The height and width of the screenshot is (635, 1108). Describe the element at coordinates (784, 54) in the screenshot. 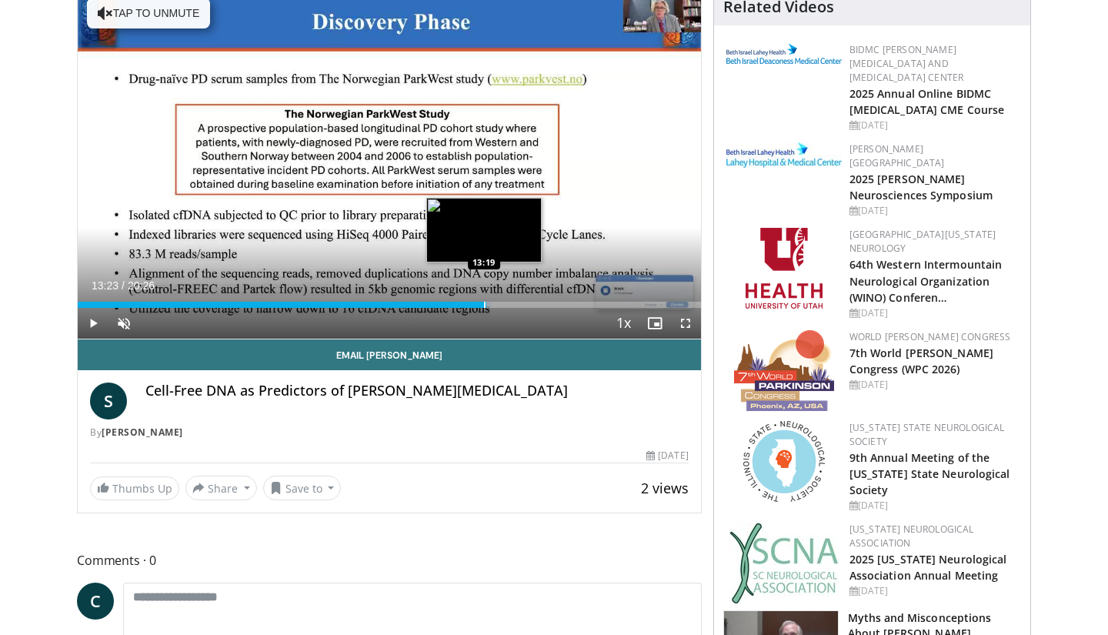

I see `img: c96b19ec-a48b-46a9-9095-935f19585444.png.150x105_q85_autocrop_double_scale_upscale_version-0.2.png` at that location.